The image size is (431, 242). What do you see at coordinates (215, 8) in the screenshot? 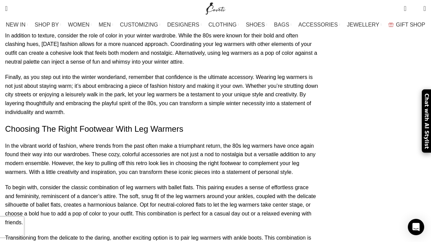
I see `a: Site logo` at bounding box center [215, 8].